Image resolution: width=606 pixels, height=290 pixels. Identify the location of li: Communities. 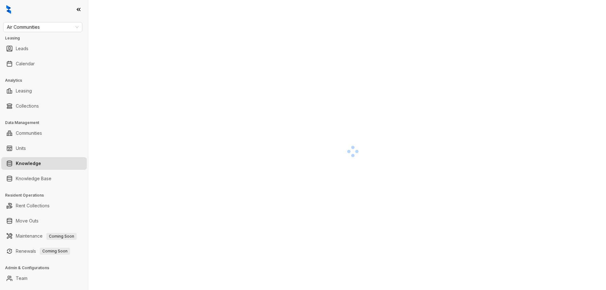
(44, 133).